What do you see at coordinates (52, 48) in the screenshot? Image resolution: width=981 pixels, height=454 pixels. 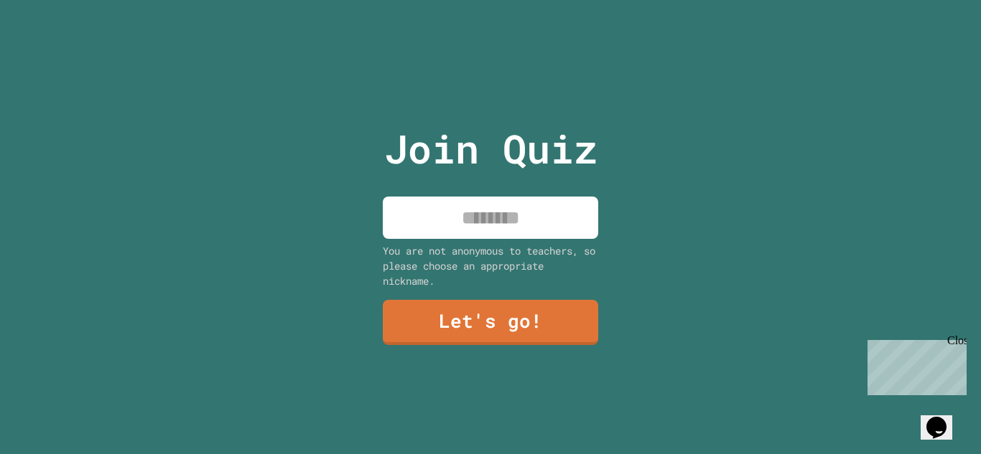 I see `div: Chat with us now!Close` at bounding box center [52, 48].